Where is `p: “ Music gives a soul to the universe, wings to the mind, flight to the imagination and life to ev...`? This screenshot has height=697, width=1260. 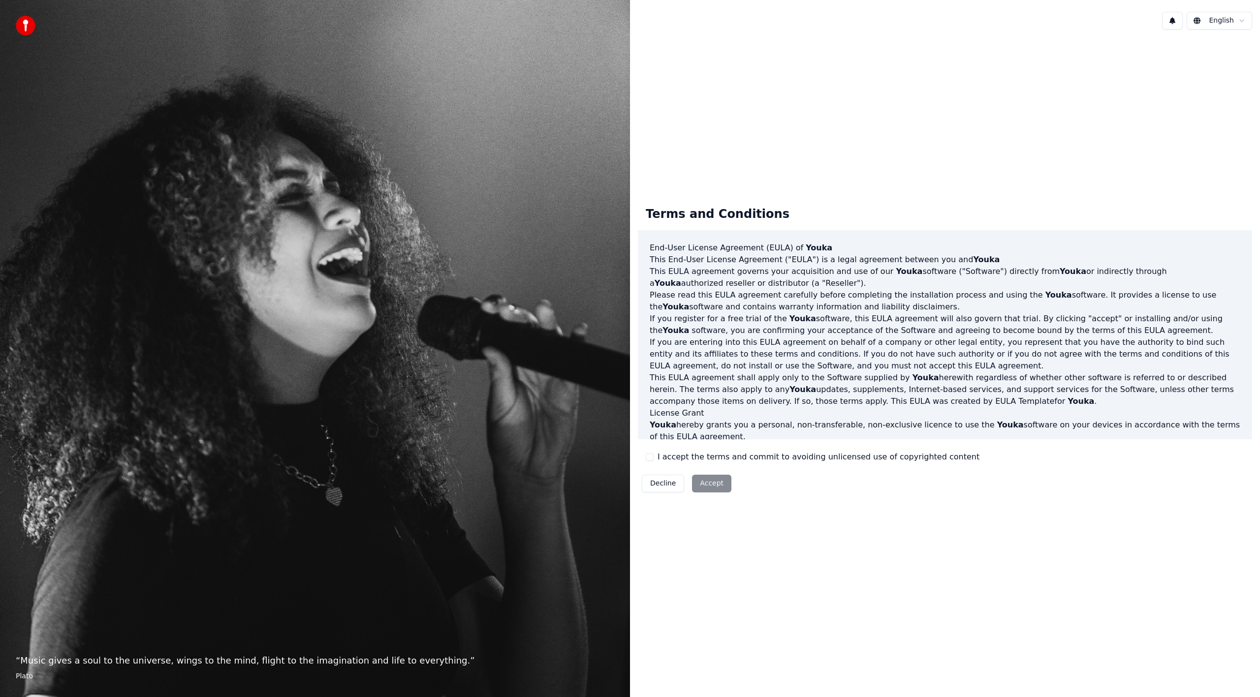 p: “ Music gives a soul to the universe, wings to the mind, flight to the imagination and life to ev... is located at coordinates (315, 661).